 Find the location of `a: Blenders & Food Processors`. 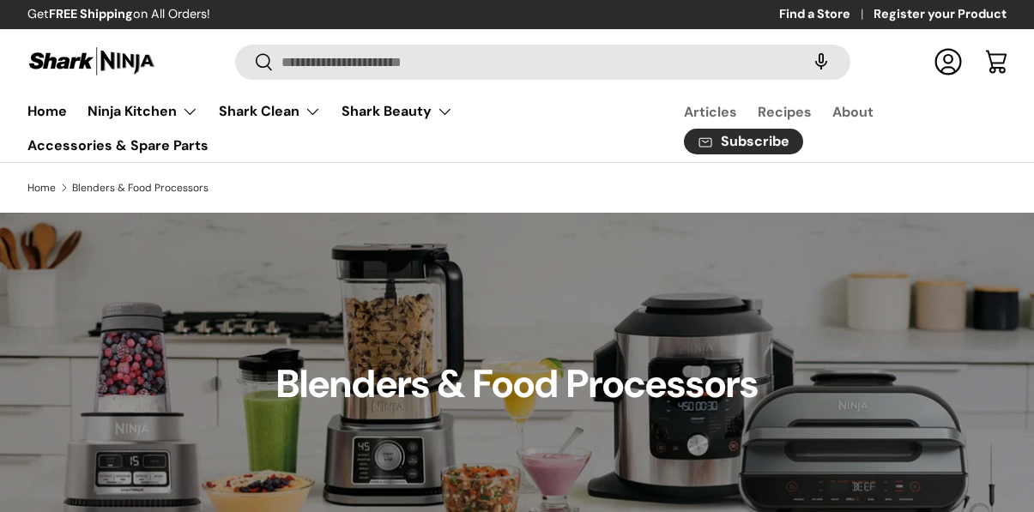

a: Blenders & Food Processors is located at coordinates (140, 188).